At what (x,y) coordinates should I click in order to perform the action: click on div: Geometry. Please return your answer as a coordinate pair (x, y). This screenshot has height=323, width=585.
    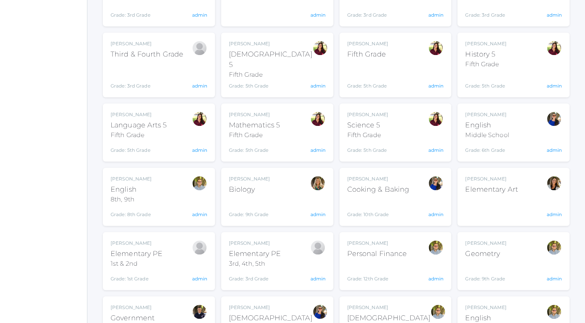
    Looking at the image, I should click on (486, 253).